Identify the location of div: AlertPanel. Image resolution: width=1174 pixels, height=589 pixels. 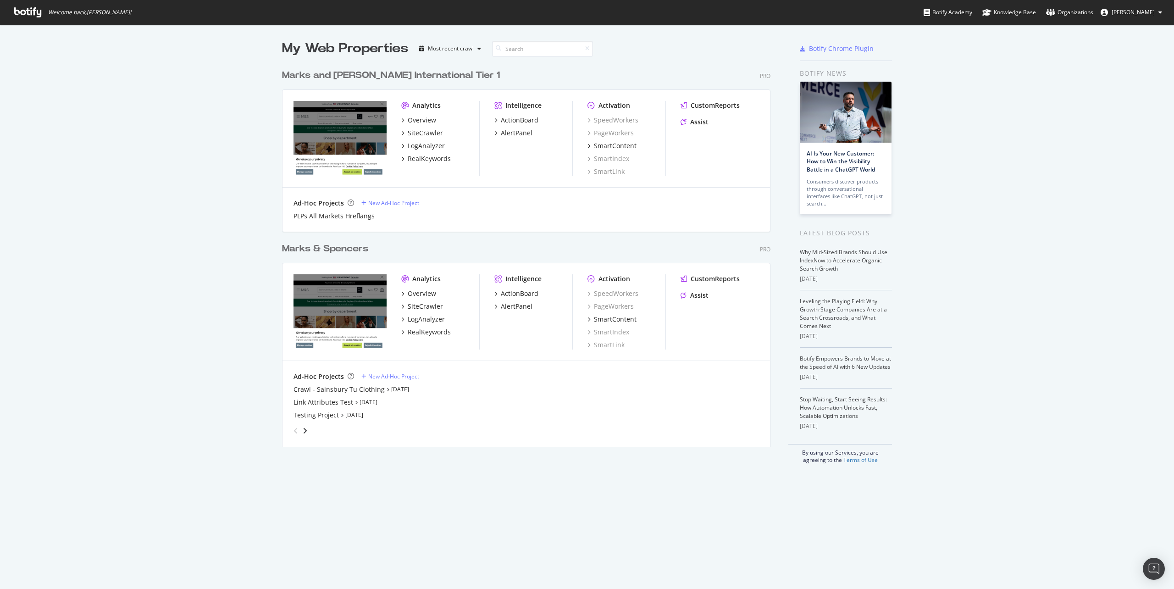
(516, 133).